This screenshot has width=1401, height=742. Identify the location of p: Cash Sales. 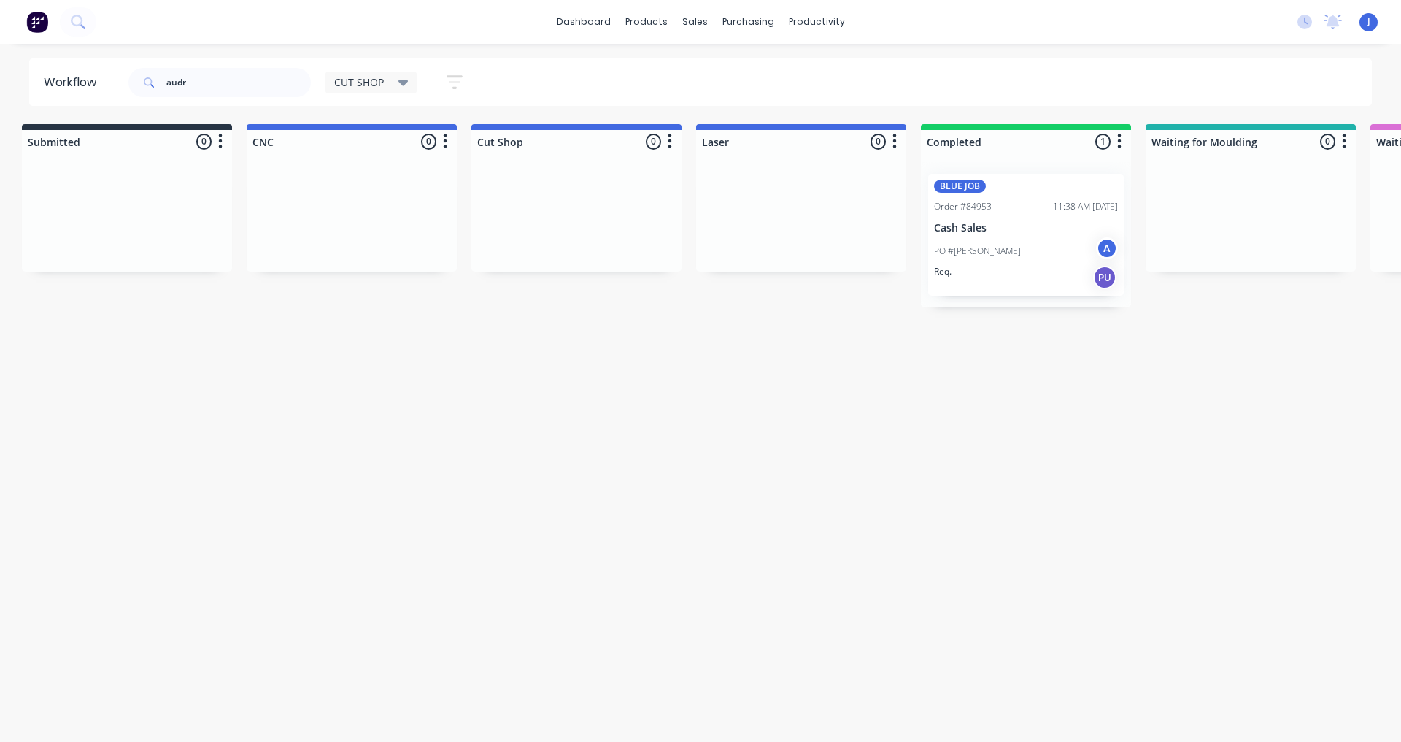
(1026, 228).